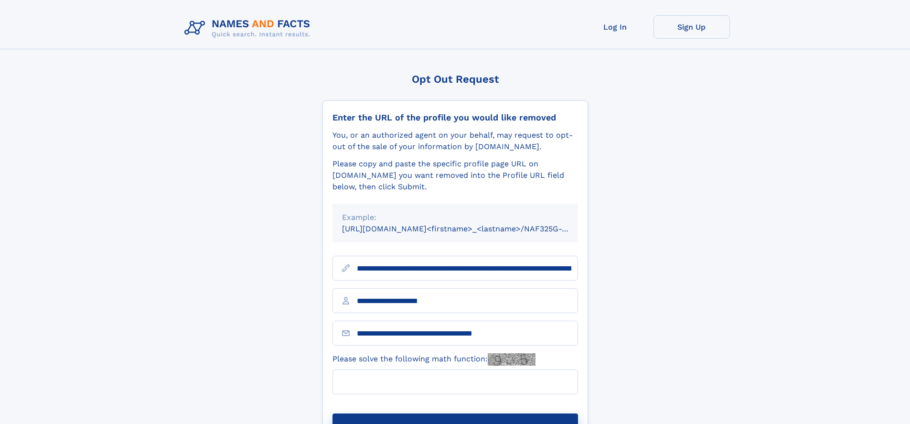 Image resolution: width=910 pixels, height=424 pixels. What do you see at coordinates (455, 141) in the screenshot?
I see `div: You, or an authorized agent on your behalf, may request to opt-out of the sale of your informatio...` at bounding box center [455, 141].